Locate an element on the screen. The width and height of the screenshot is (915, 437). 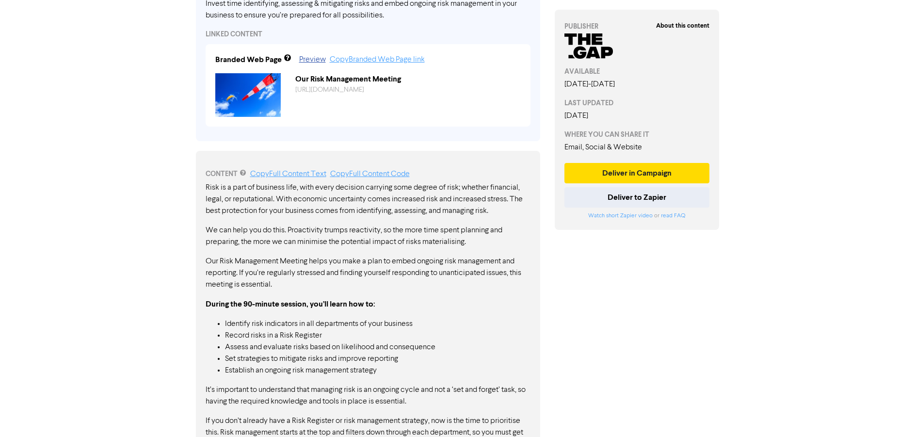
div: WHERE YOU CAN SHARE IT is located at coordinates (637, 134).